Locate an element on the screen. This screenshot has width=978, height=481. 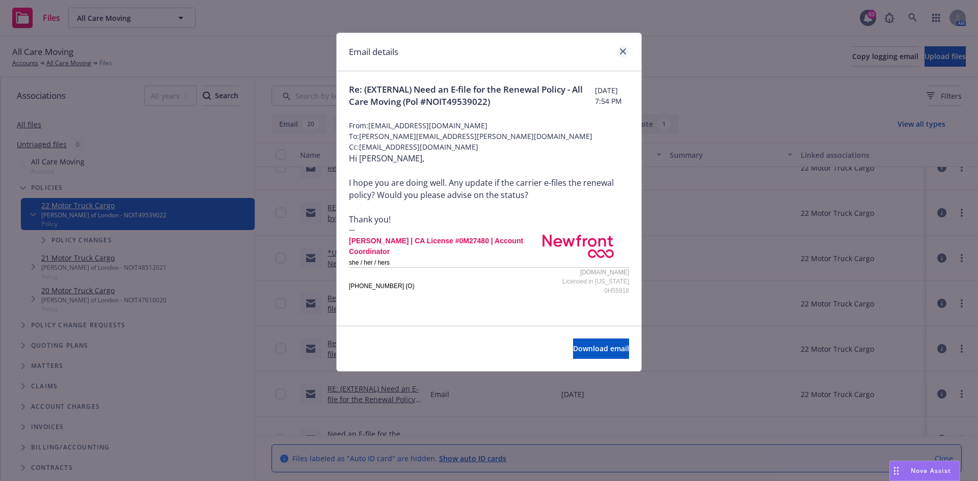
span: Download email is located at coordinates (601, 348).